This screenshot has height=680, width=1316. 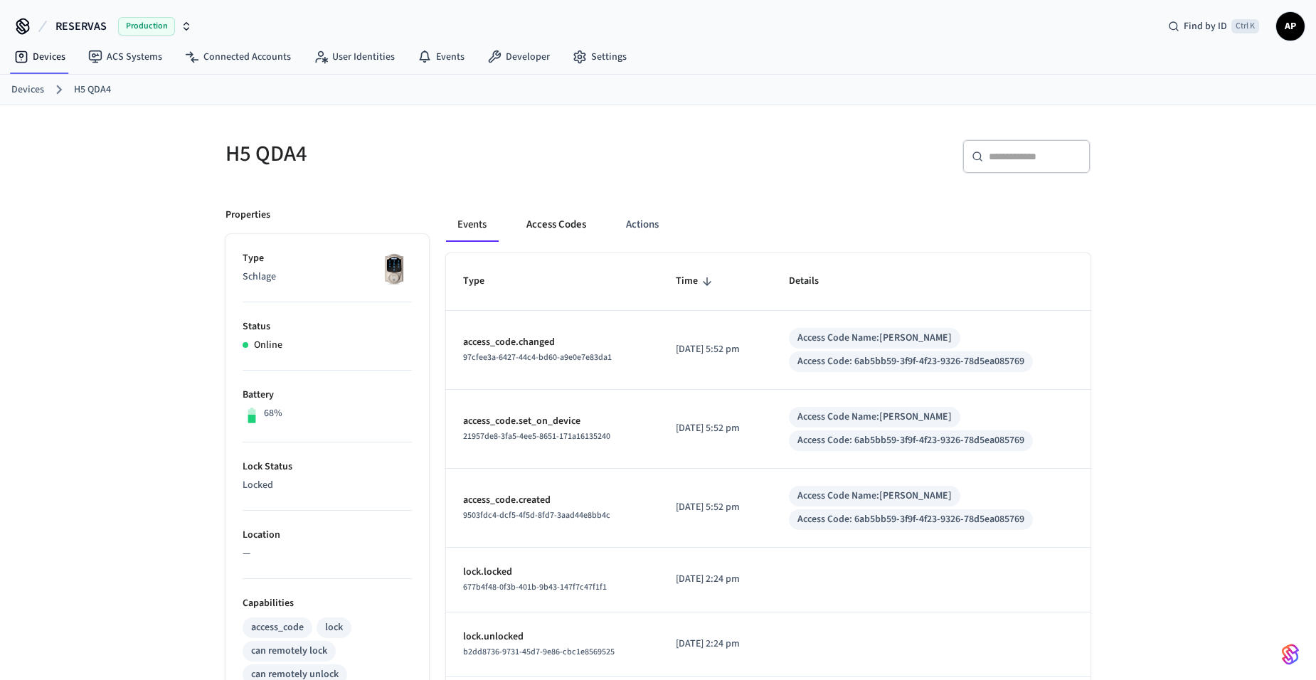 I want to click on p: Location, so click(x=327, y=535).